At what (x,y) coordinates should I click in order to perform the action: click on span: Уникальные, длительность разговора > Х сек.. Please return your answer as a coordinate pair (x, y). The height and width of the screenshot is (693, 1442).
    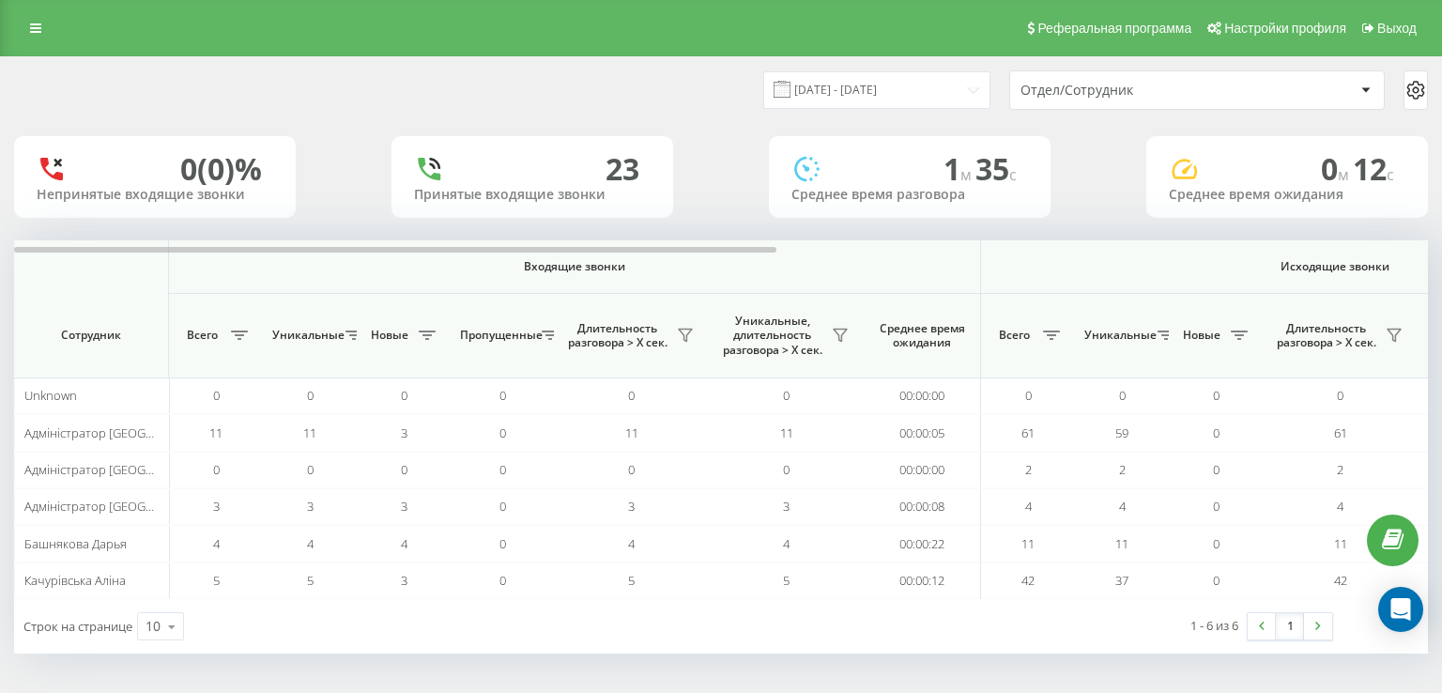
    Looking at the image, I should click on (772, 335).